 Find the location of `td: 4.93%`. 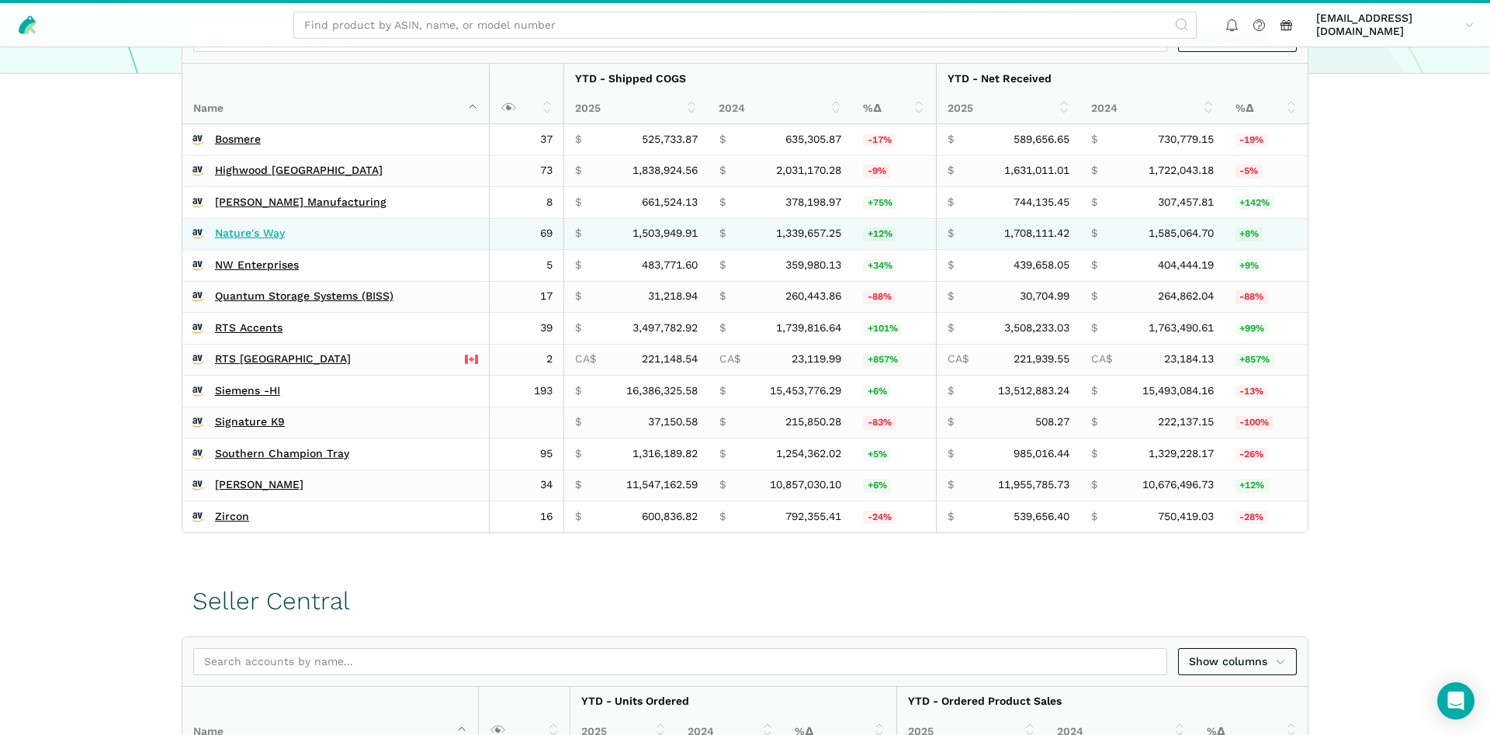

td: 4.93% is located at coordinates (894, 454).